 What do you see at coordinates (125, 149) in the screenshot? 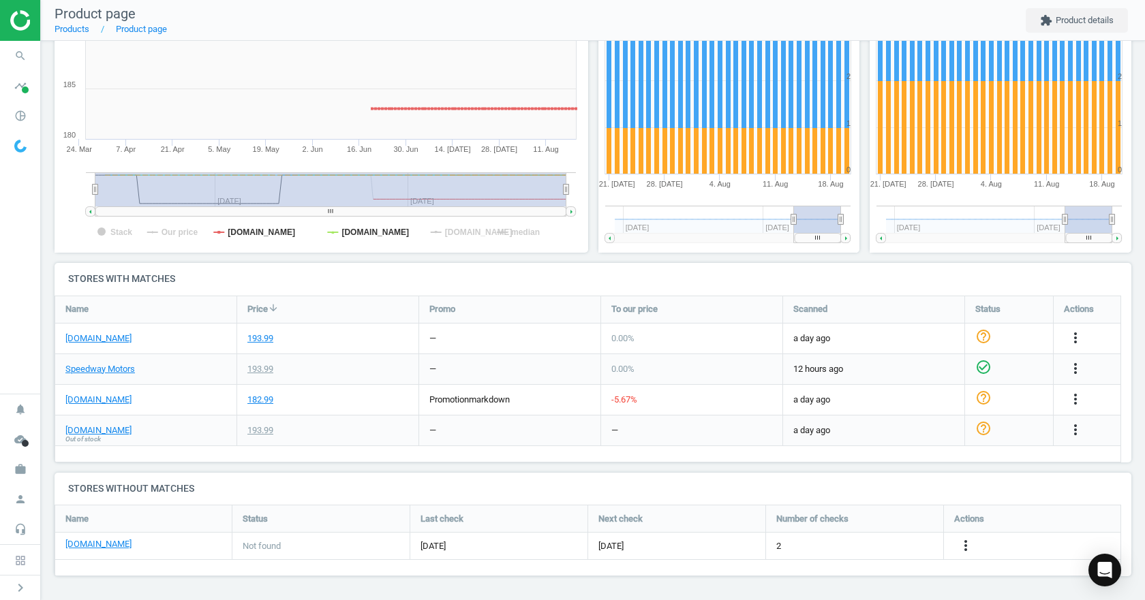
I see `tspan: 7. Apr` at bounding box center [125, 149].